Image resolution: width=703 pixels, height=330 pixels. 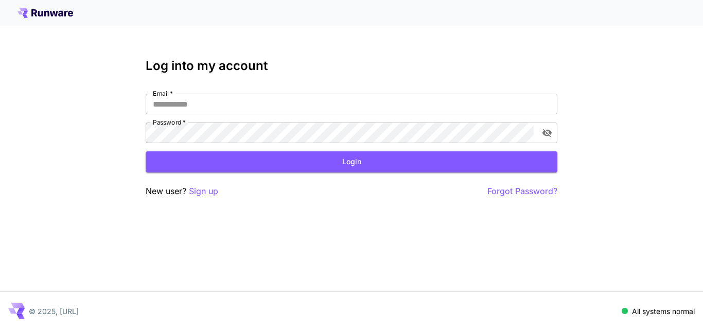 What do you see at coordinates (182, 191) in the screenshot?
I see `p: New user?` at bounding box center [182, 191].